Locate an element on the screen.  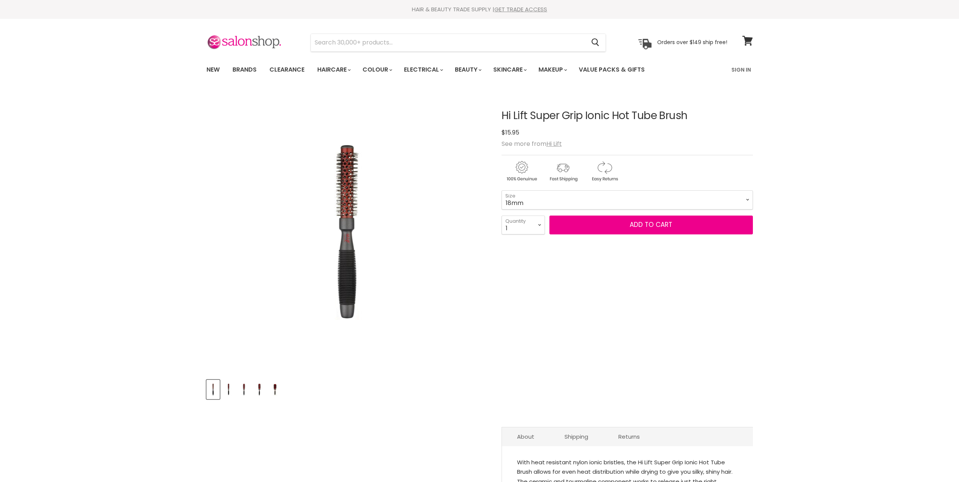
a: Beauty is located at coordinates (468, 70).